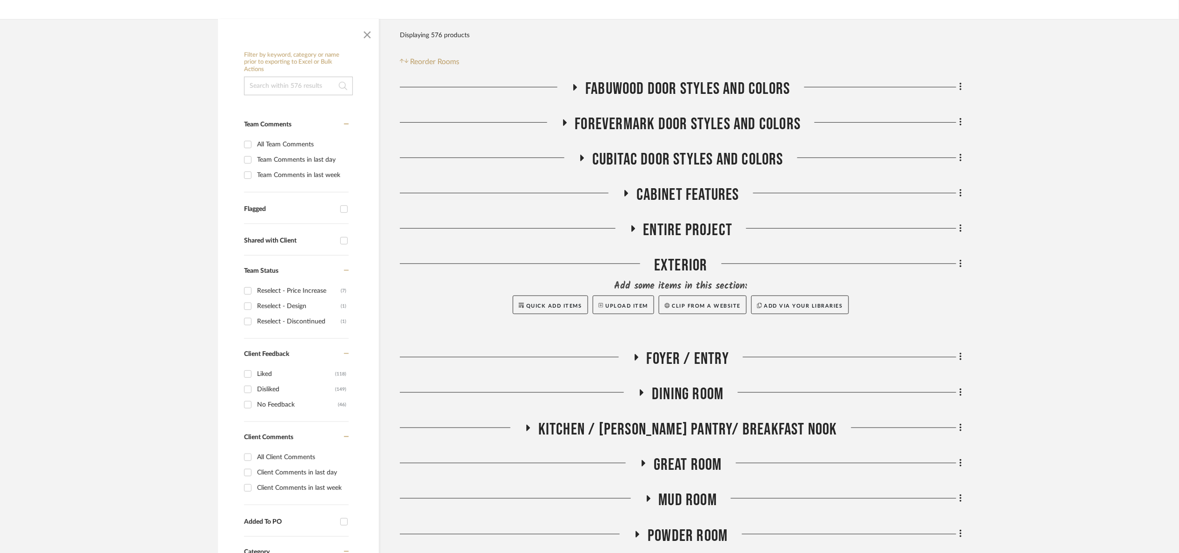 This screenshot has width=1179, height=553. Describe the element at coordinates (680, 286) in the screenshot. I see `div: Add some items in this section:` at that location.